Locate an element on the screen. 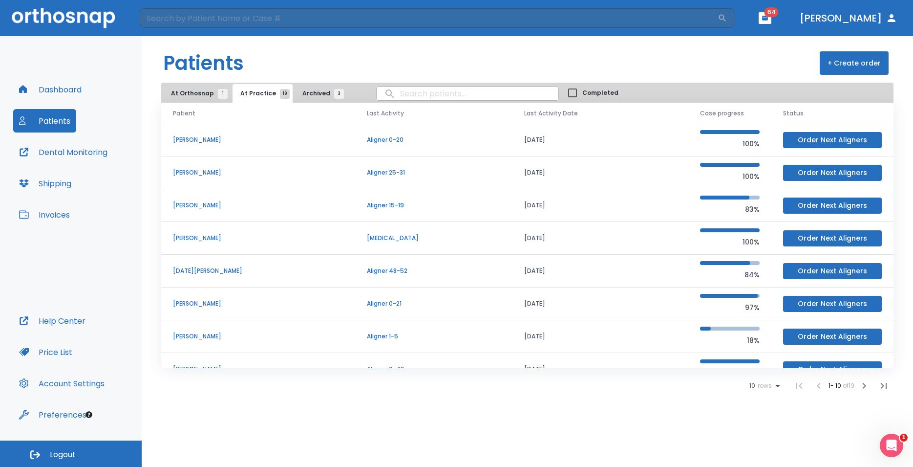 The image size is (913, 467). input: search is located at coordinates (468, 93).